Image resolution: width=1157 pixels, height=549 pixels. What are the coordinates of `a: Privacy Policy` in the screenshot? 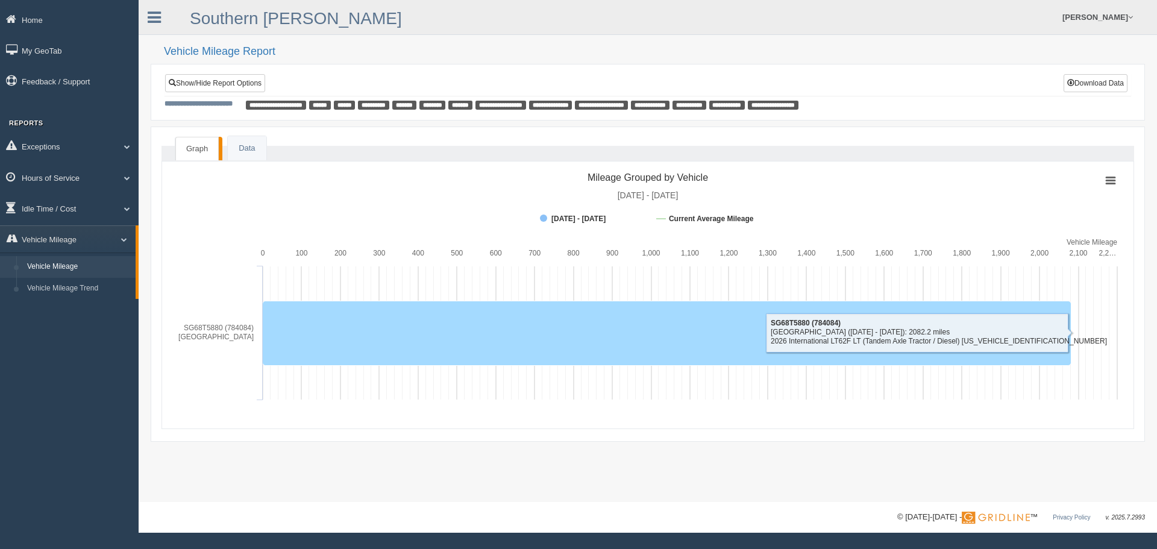 It's located at (1071, 517).